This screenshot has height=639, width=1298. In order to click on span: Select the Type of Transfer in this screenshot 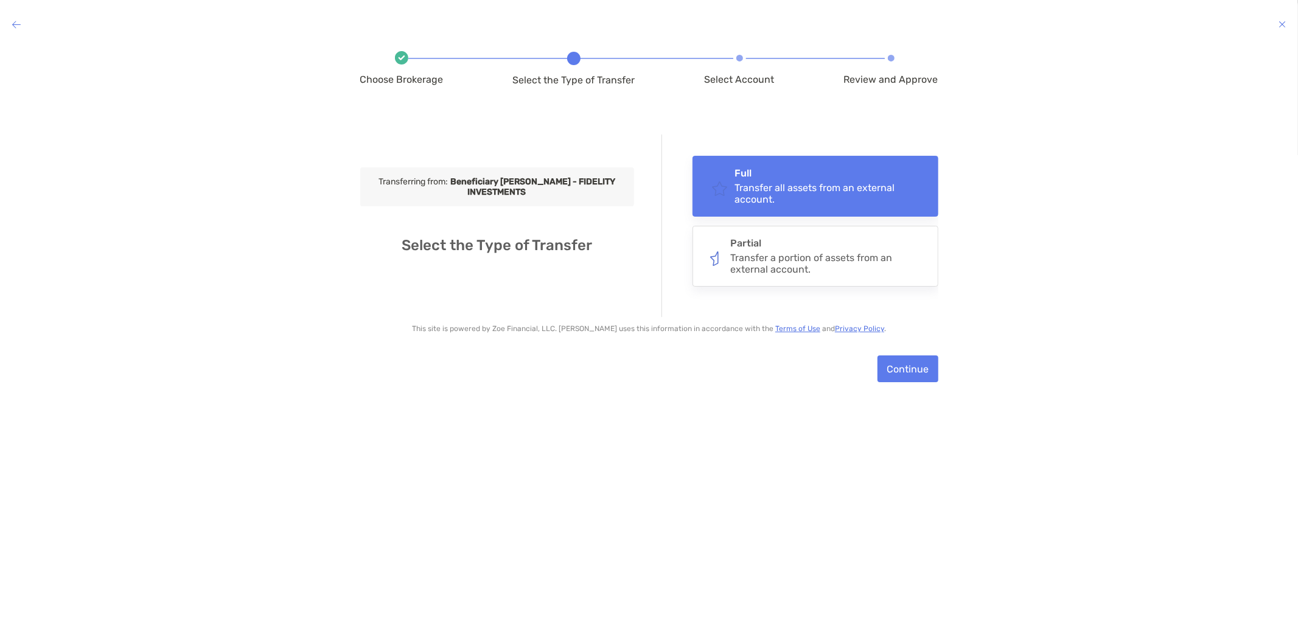, I will do `click(574, 80)`.